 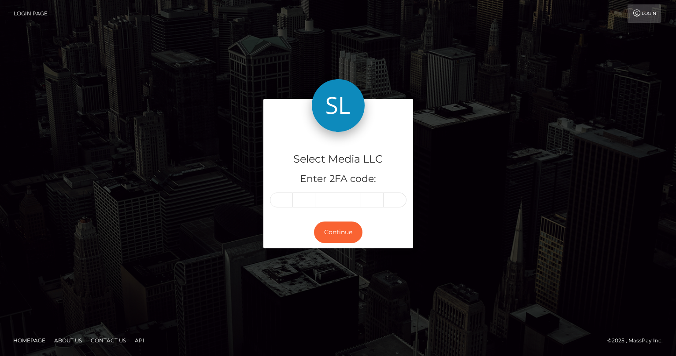 What do you see at coordinates (30, 14) in the screenshot?
I see `a: Login Page` at bounding box center [30, 14].